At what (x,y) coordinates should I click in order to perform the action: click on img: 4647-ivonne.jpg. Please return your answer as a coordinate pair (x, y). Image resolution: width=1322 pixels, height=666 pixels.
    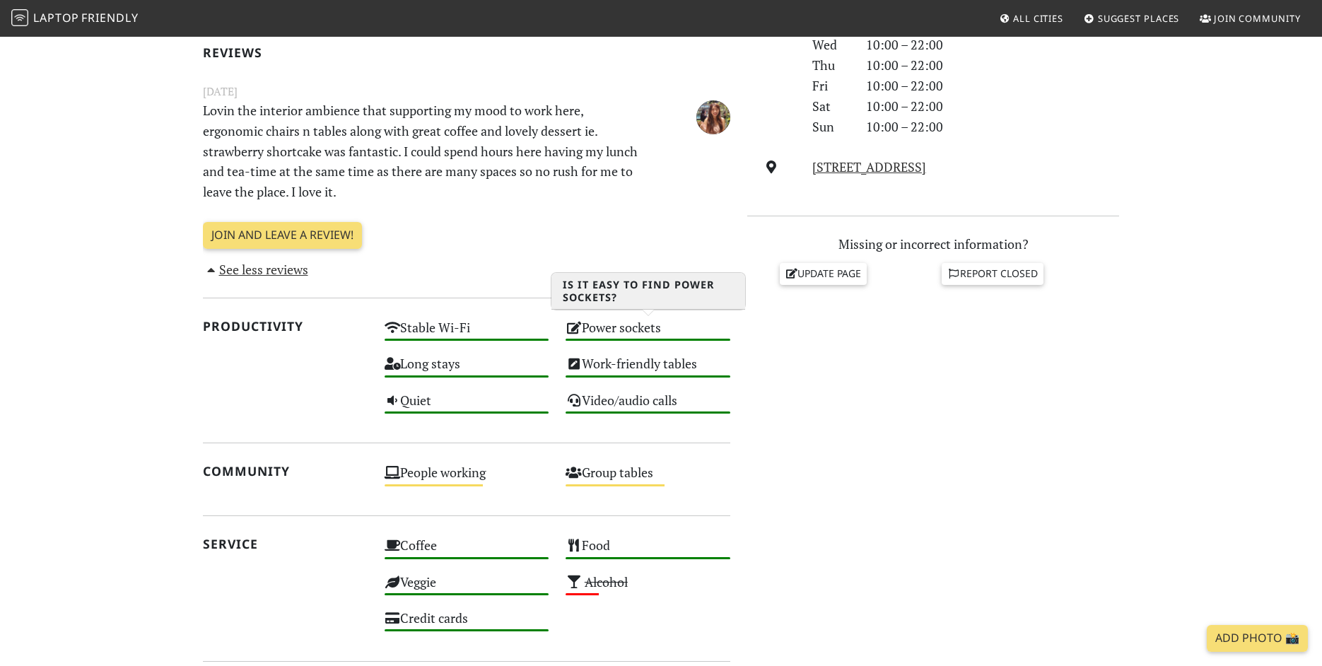
    Looking at the image, I should click on (713, 117).